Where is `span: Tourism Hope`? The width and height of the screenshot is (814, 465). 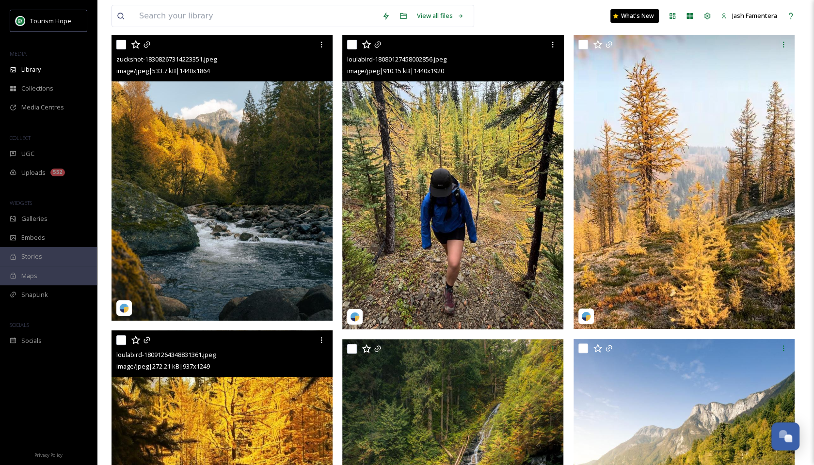
span: Tourism Hope is located at coordinates (50, 21).